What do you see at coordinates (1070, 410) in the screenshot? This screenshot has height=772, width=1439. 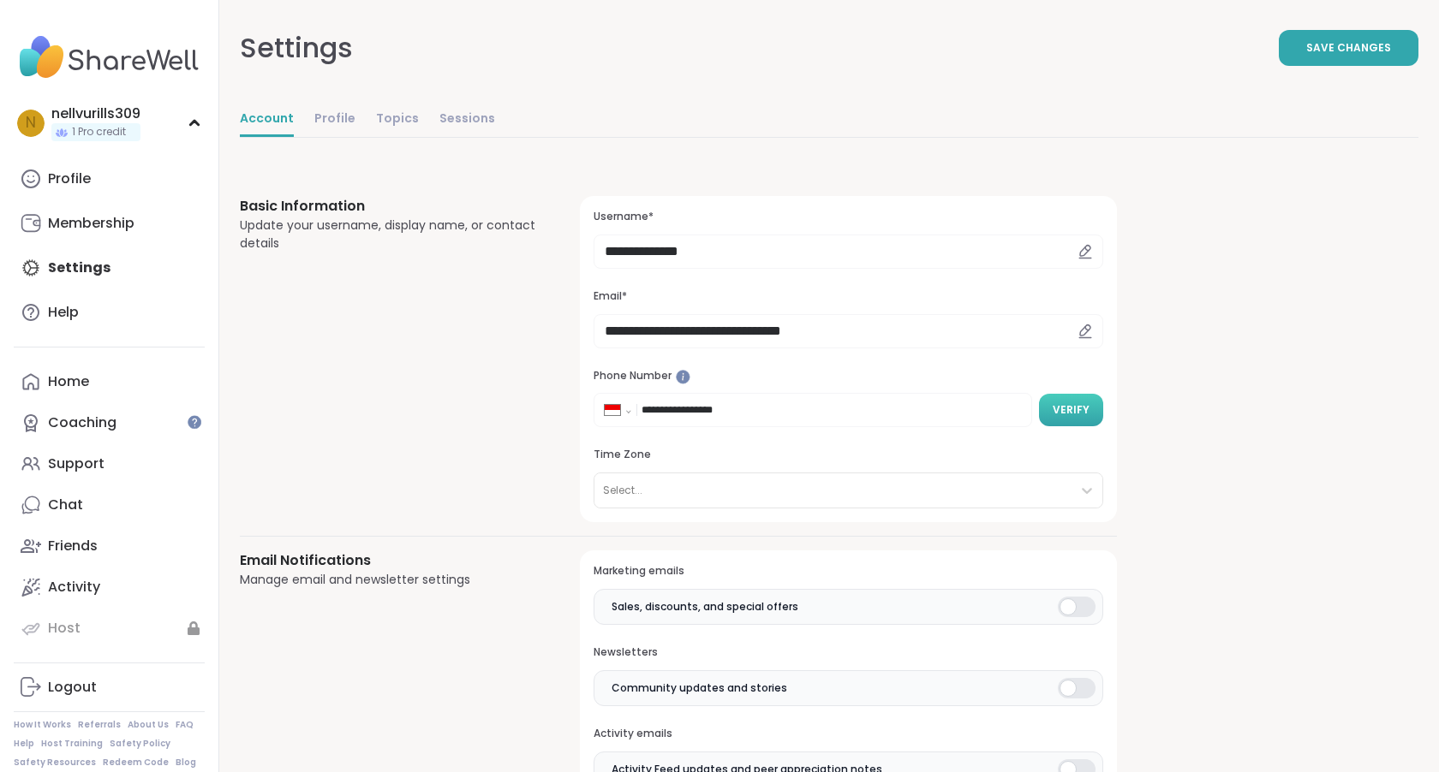 I see `span: Verify` at bounding box center [1070, 410].